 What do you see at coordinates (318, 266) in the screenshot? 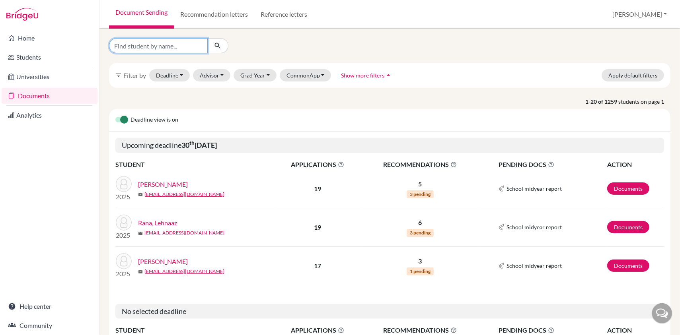
I see `b: 17` at bounding box center [318, 266].